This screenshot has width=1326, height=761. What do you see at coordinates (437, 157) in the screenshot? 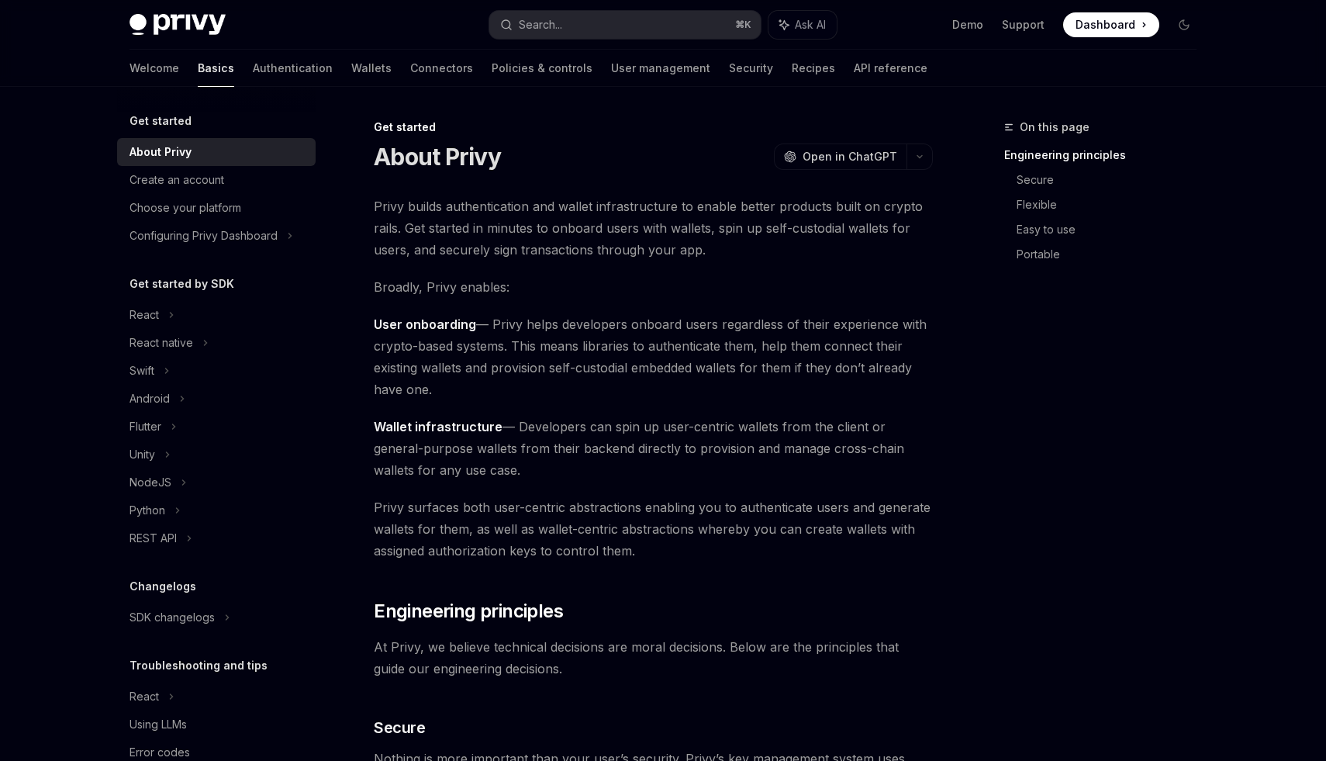
I see `h1: About Privy` at bounding box center [437, 157].